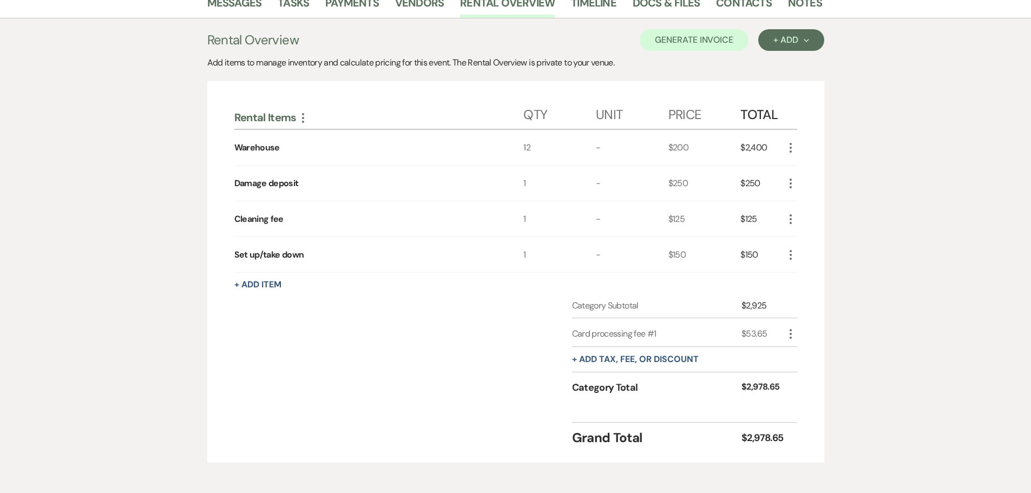 Image resolution: width=1031 pixels, height=493 pixels. I want to click on div: 12, so click(560, 147).